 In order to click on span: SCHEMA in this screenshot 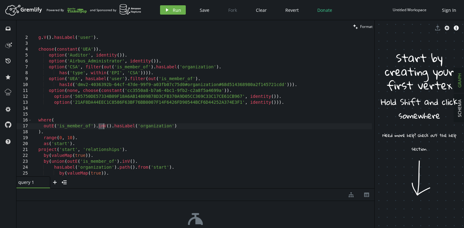, I will do `click(460, 108)`.